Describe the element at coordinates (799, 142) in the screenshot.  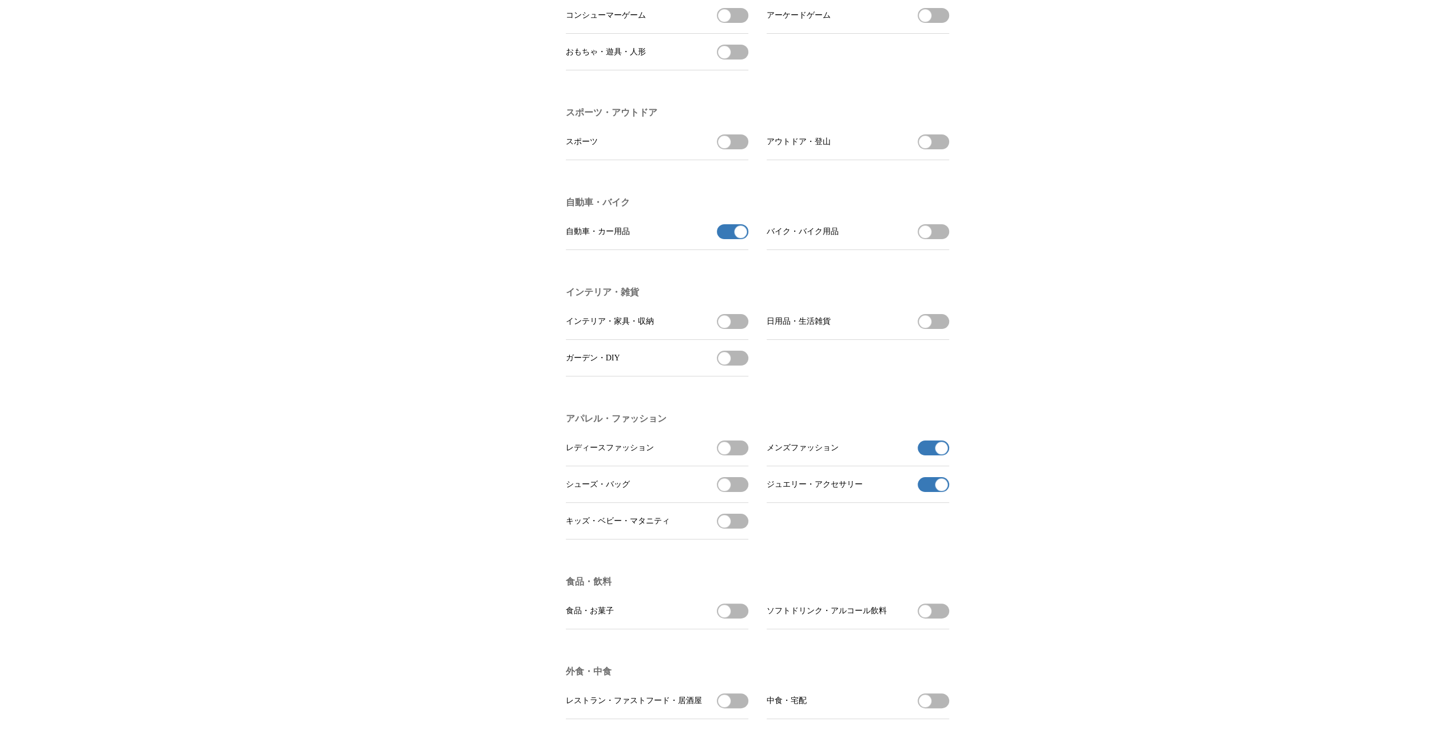
I see `span: アウトドア・登山` at that location.